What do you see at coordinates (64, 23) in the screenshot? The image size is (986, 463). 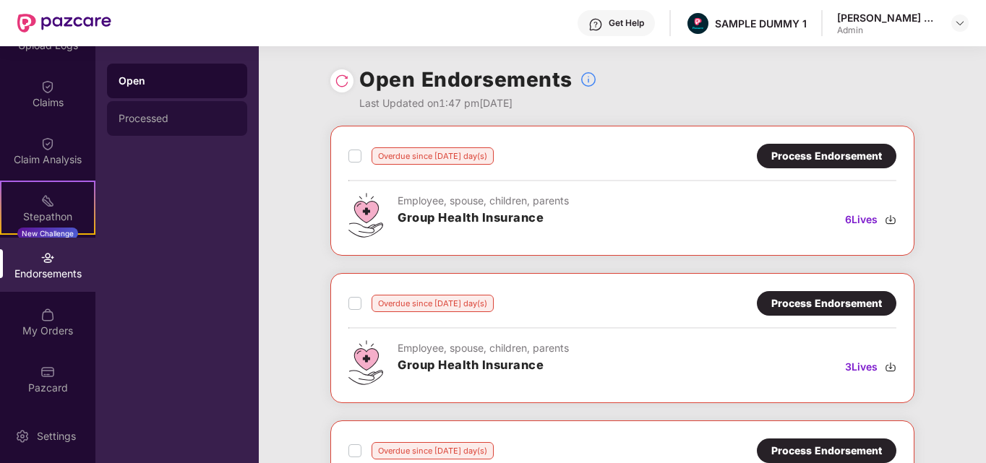 I see `img: New Pazcare Logo` at bounding box center [64, 23].